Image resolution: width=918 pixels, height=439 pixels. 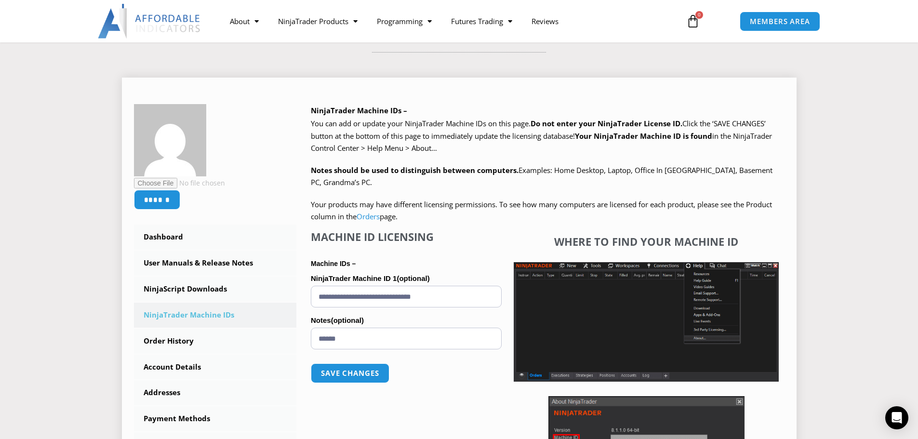 What do you see at coordinates (699, 15) in the screenshot?
I see `span: 0` at bounding box center [699, 15].